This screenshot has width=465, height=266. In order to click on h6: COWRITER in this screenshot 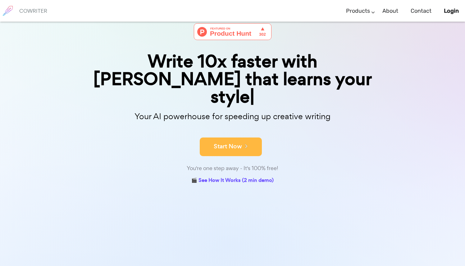, I will do `click(33, 11)`.